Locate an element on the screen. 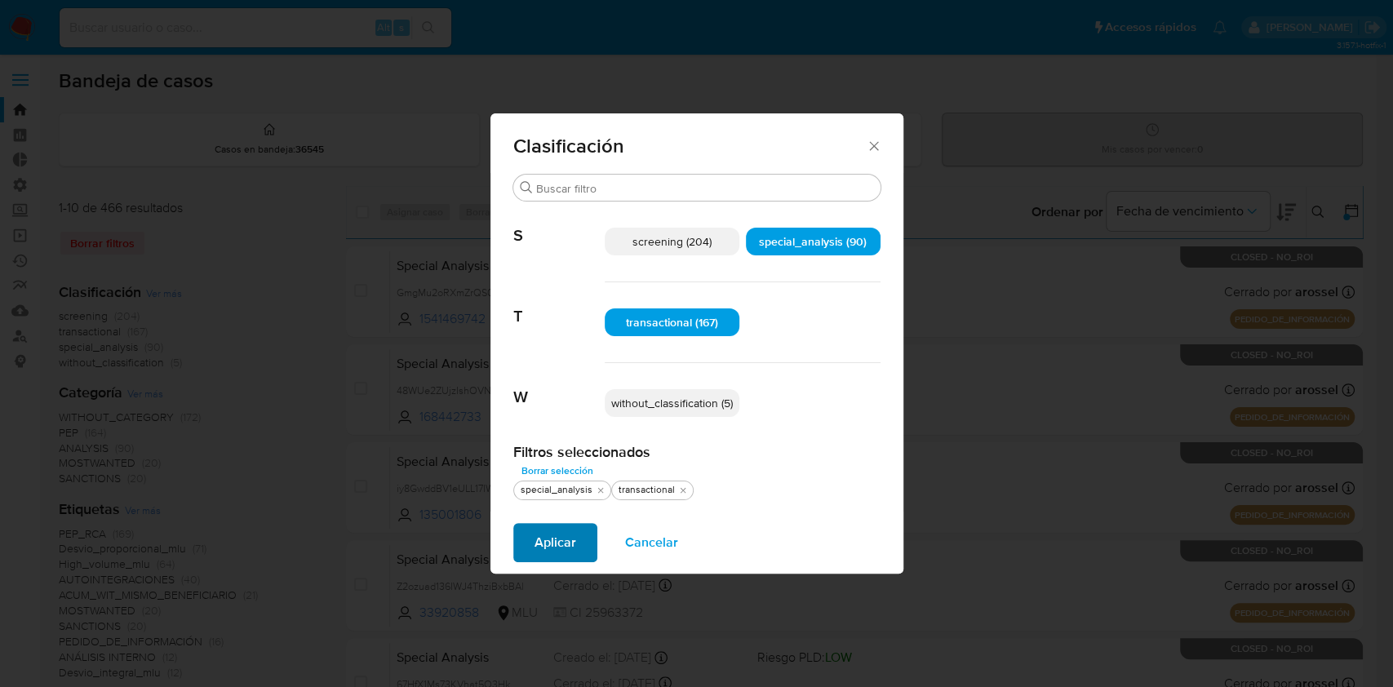  span: T is located at coordinates (559, 304).